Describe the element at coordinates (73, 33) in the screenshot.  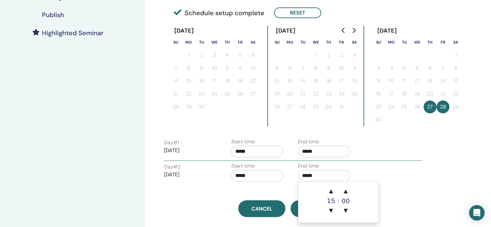
I see `h4: Highlighted Seminar` at that location.